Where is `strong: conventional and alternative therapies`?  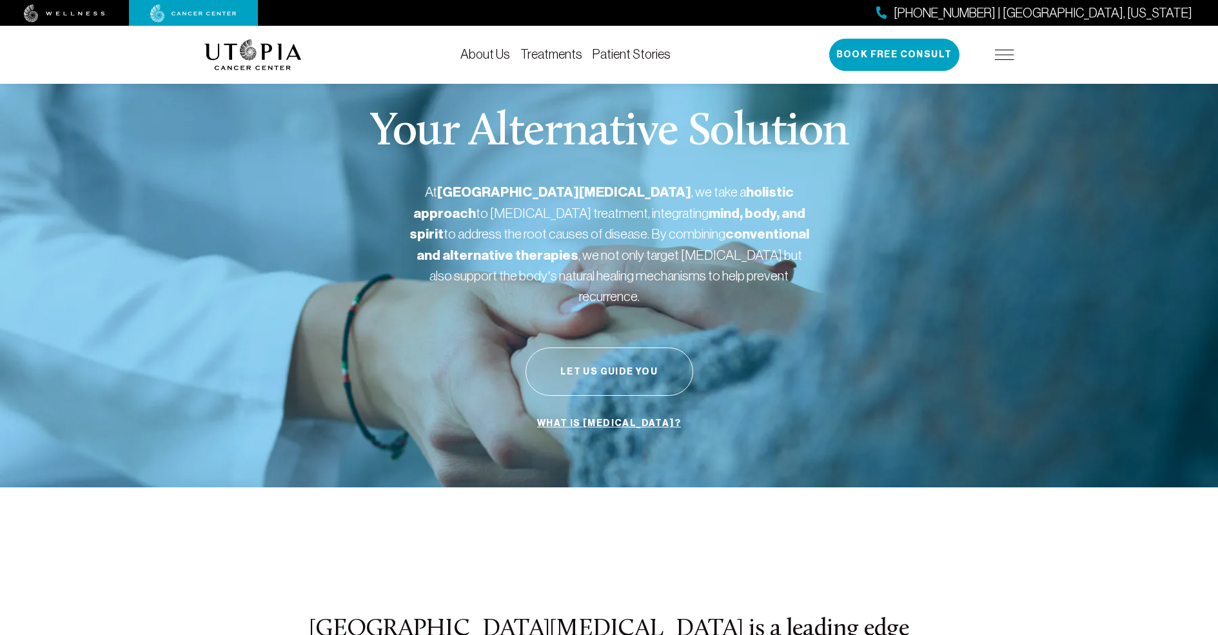 strong: conventional and alternative therapies is located at coordinates (613, 244).